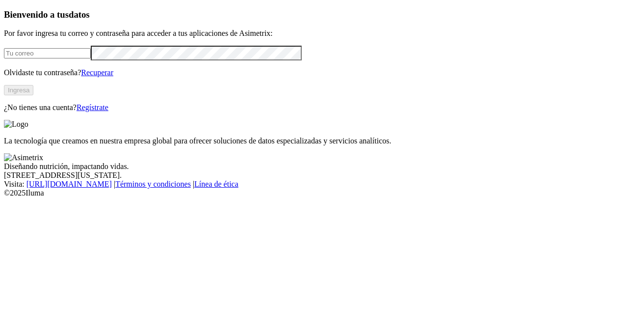 Image resolution: width=628 pixels, height=310 pixels. I want to click on input: Tu correo, so click(47, 53).